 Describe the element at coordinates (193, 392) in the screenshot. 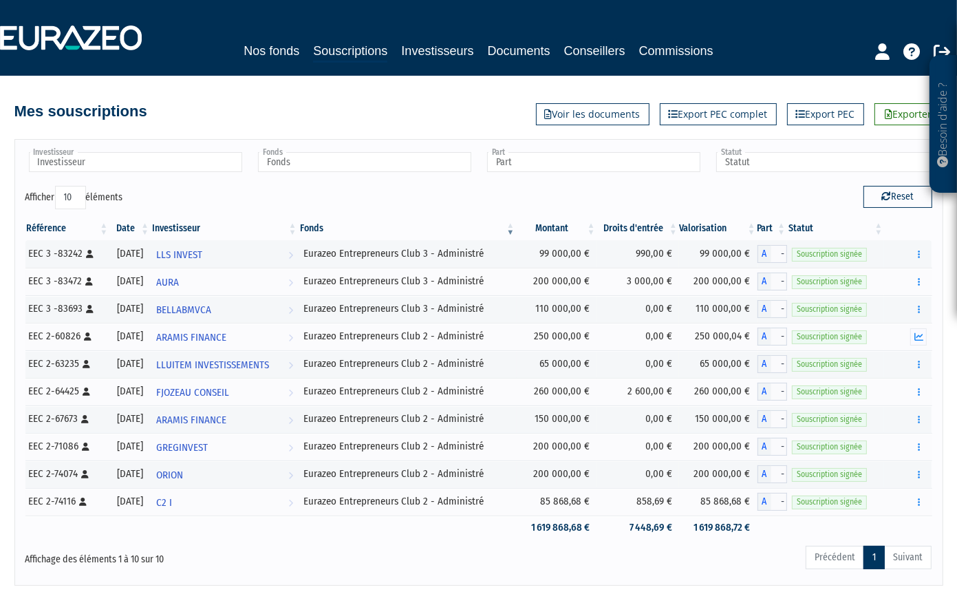

I see `span: FJOZEAU CONSEIL` at that location.